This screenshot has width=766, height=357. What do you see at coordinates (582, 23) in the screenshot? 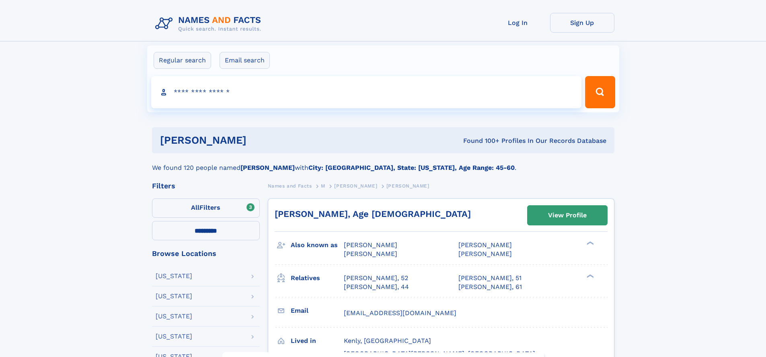
I see `a: Sign Up` at bounding box center [582, 23].